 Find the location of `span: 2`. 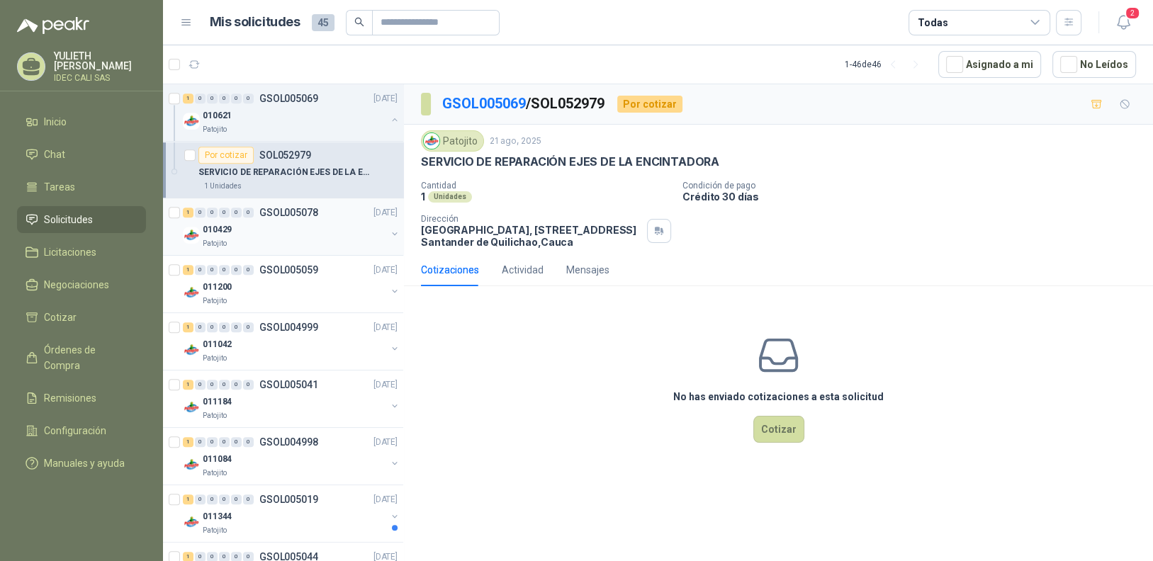

span: 2 is located at coordinates (1133, 13).